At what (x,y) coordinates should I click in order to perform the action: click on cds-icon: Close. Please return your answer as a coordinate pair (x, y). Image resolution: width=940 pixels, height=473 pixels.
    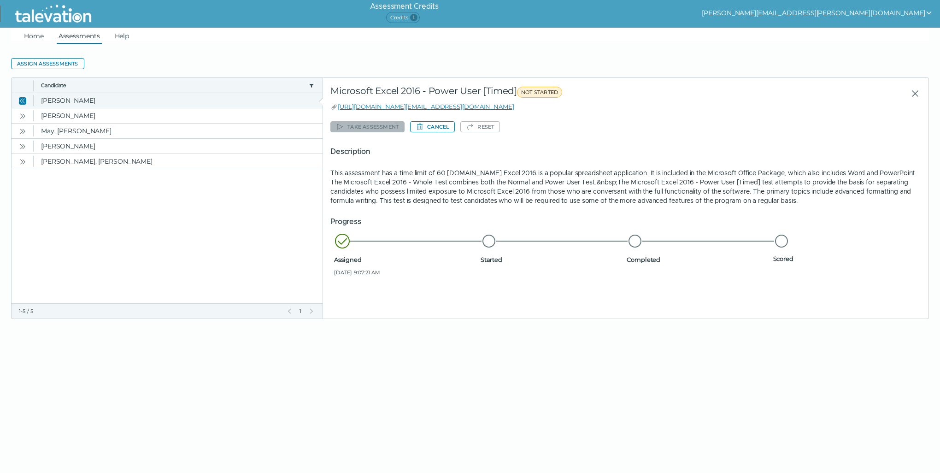
    Looking at the image, I should click on (23, 101).